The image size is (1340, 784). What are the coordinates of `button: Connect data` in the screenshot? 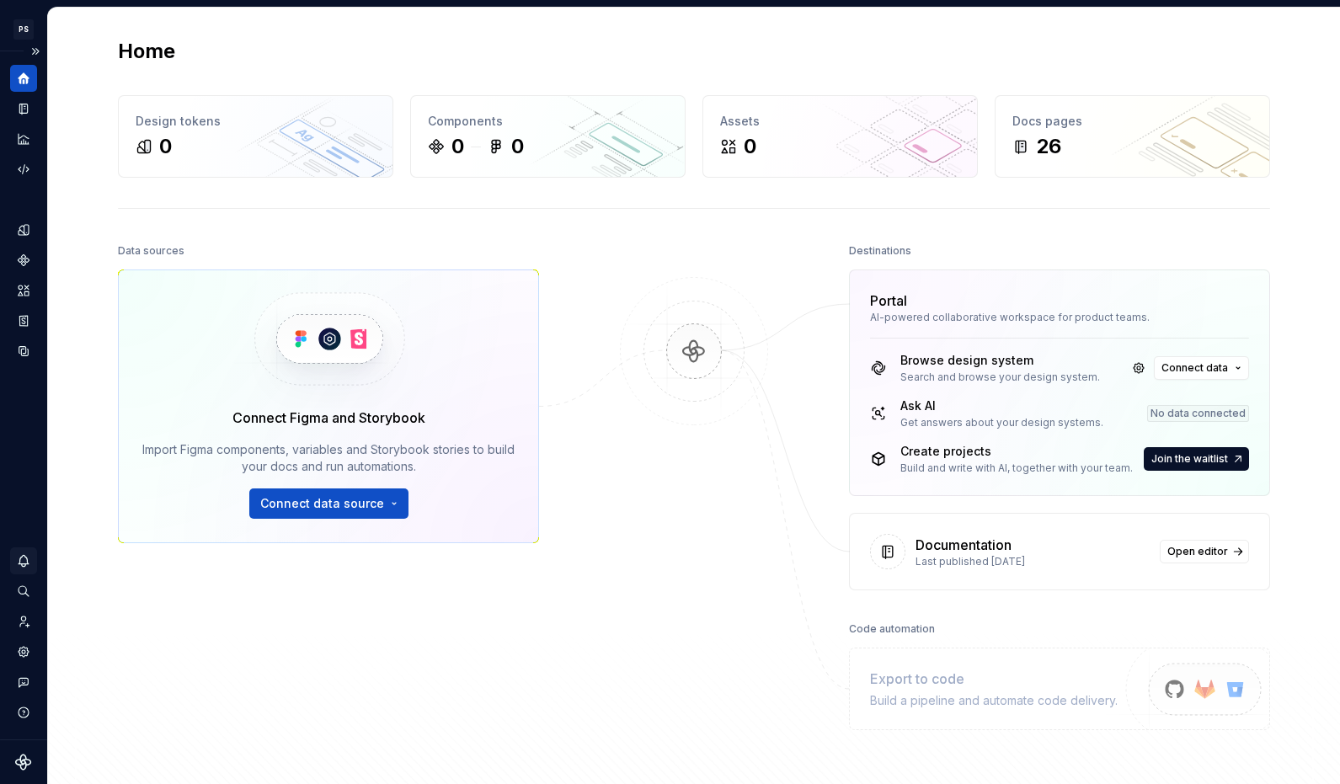 It's located at (1201, 368).